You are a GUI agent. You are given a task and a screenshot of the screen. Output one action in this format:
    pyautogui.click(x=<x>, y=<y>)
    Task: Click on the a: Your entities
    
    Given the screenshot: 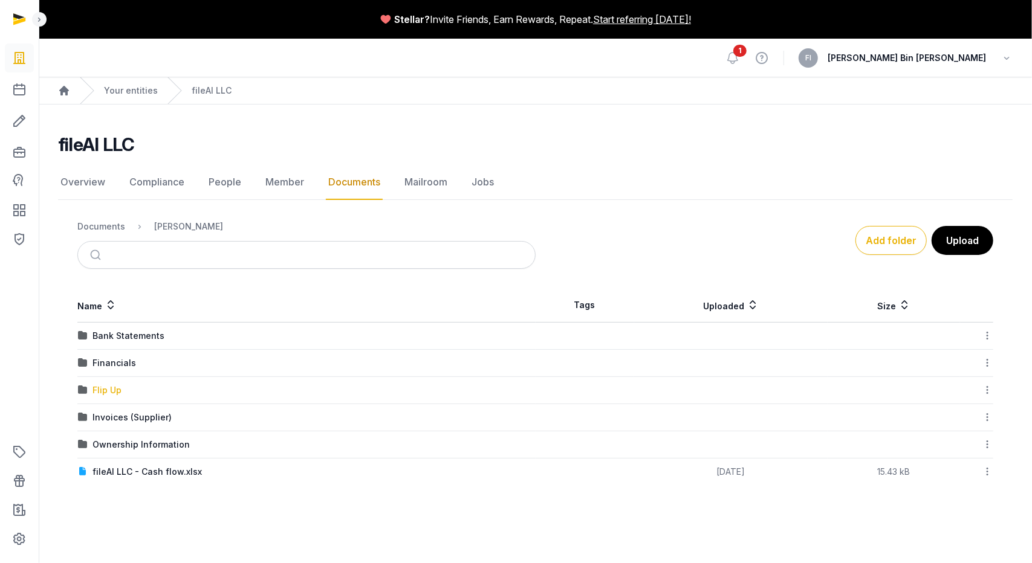 What is the action you would take?
    pyautogui.click(x=131, y=91)
    